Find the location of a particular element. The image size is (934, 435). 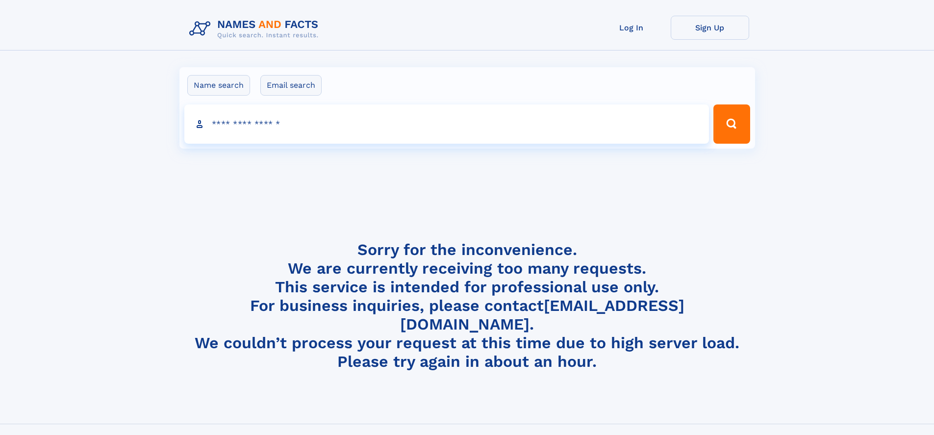

button: Search Button is located at coordinates (732, 124).